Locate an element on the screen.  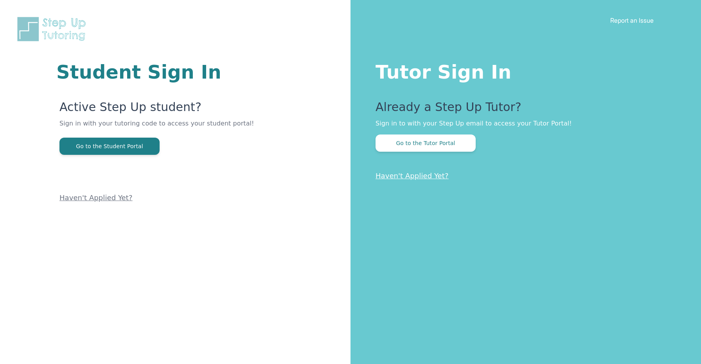
p: Already a Step Up Tutor? is located at coordinates (522, 109).